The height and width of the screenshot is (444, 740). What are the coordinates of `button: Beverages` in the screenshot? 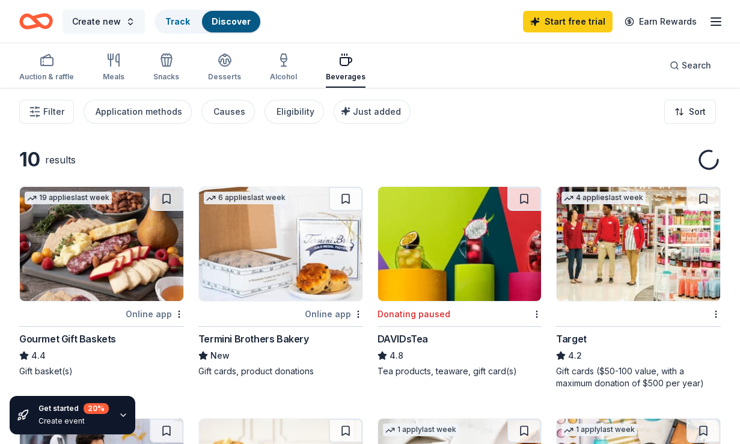 It's located at (346, 68).